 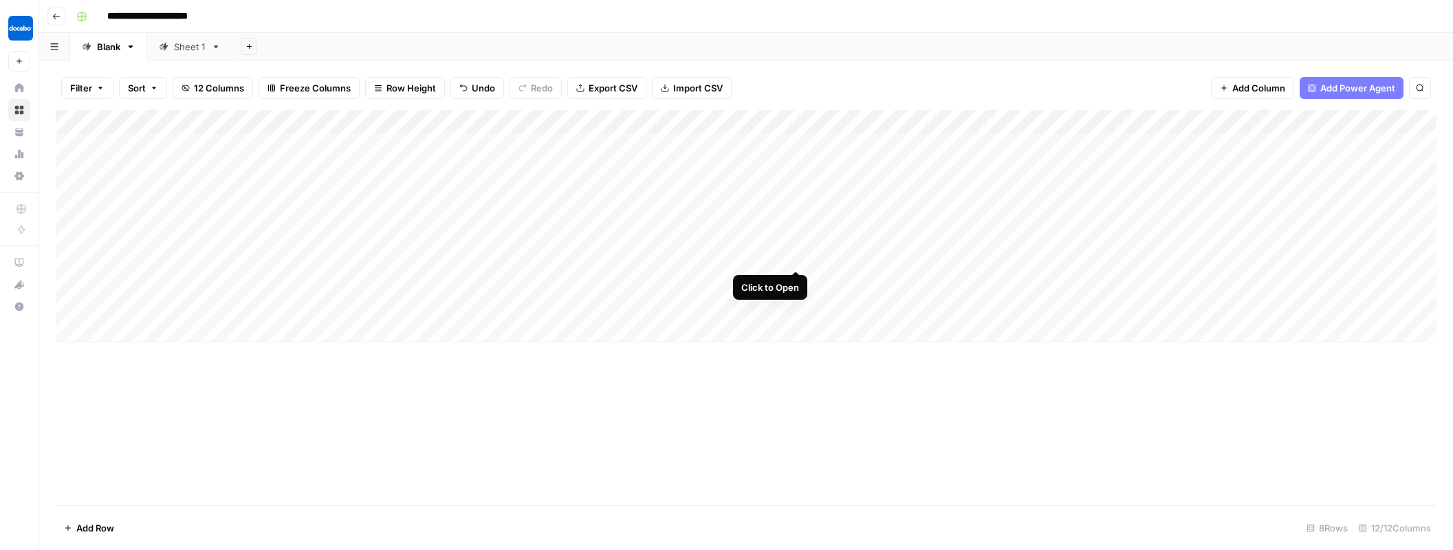 What do you see at coordinates (698, 88) in the screenshot?
I see `span: Import CSV` at bounding box center [698, 88].